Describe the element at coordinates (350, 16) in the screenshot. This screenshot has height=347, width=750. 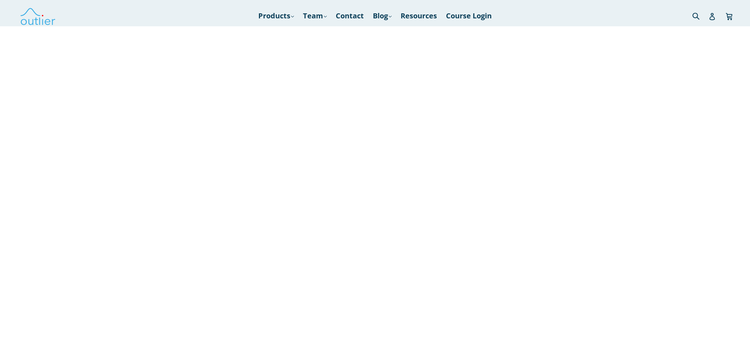
I see `a: Contact` at that location.